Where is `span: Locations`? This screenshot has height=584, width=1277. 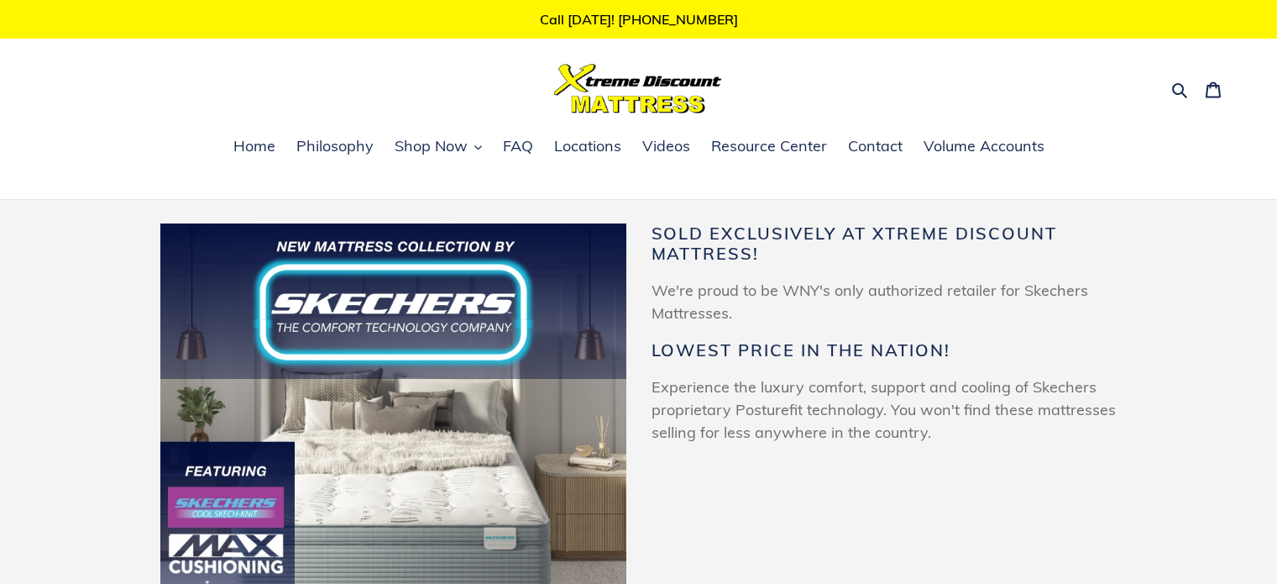
span: Locations is located at coordinates (588, 146).